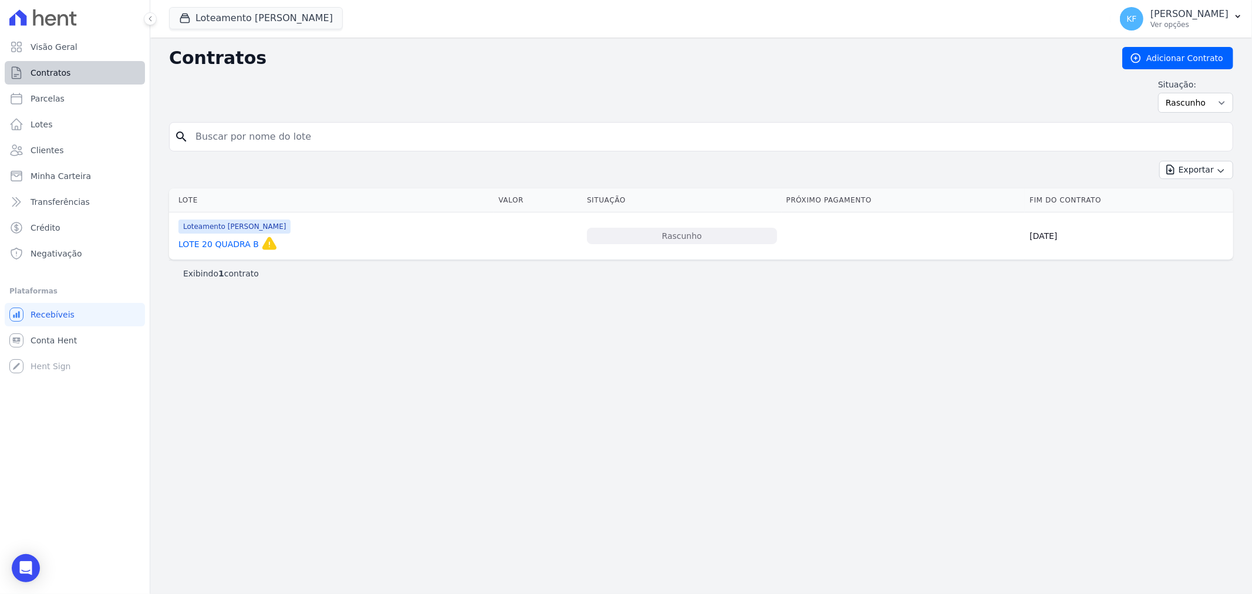 Image resolution: width=1252 pixels, height=594 pixels. I want to click on a: Contratos, so click(75, 73).